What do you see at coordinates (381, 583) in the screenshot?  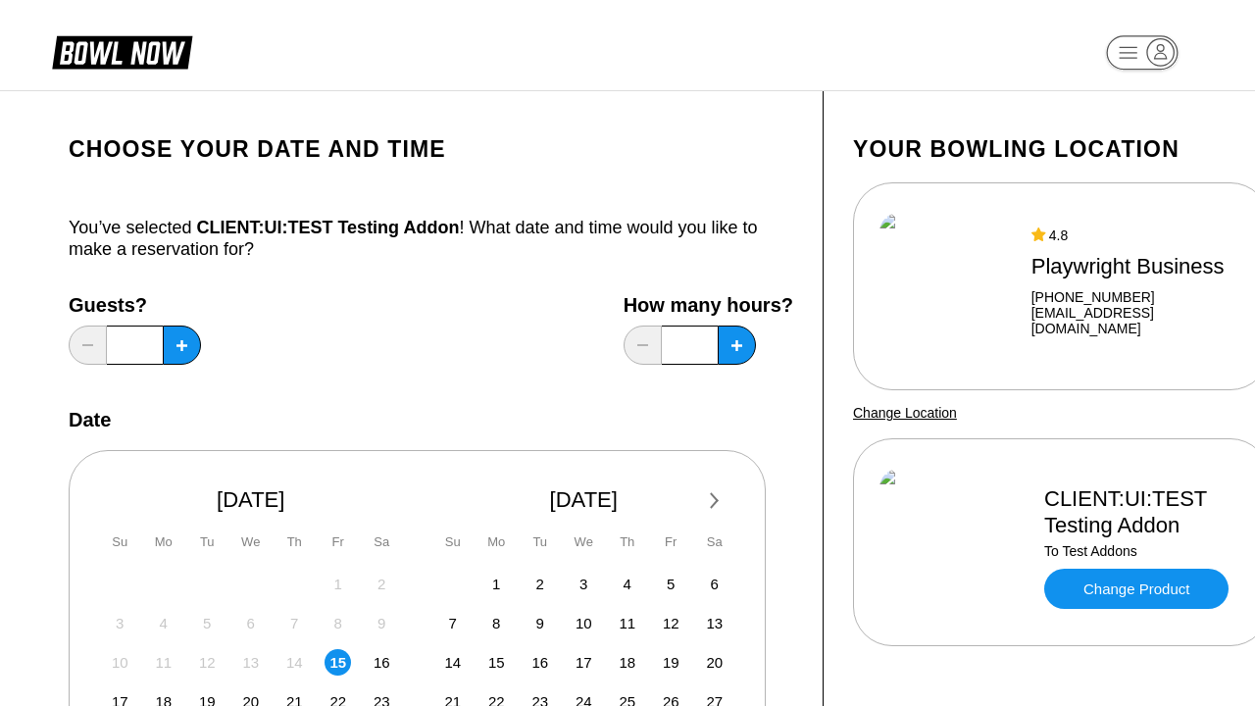 I see `div: Not available Saturday, August 2nd, 2025` at bounding box center [381, 583].